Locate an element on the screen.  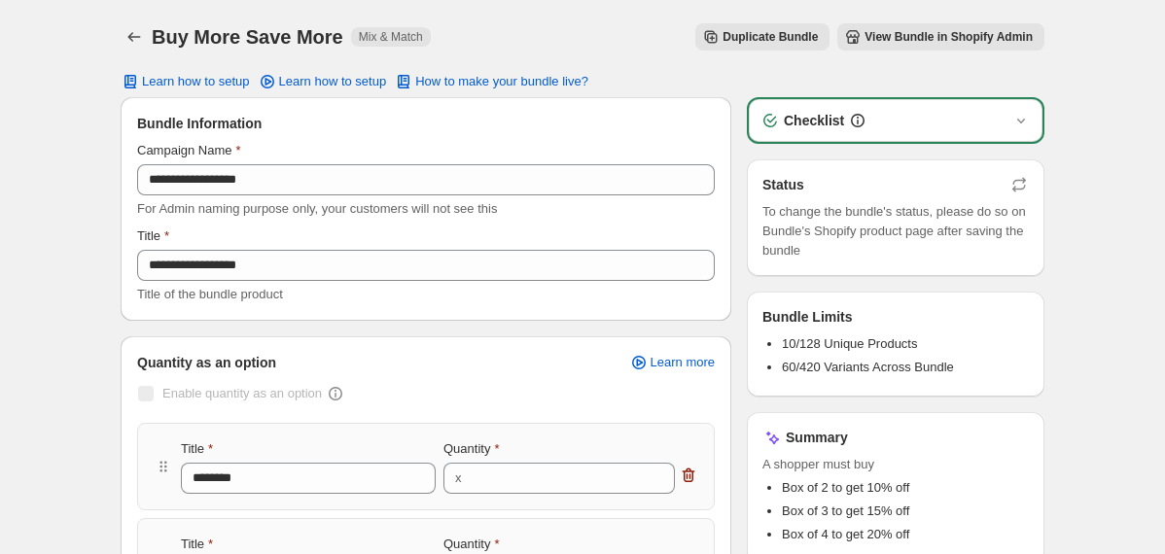
span: How to make your bundle live? is located at coordinates (502, 82).